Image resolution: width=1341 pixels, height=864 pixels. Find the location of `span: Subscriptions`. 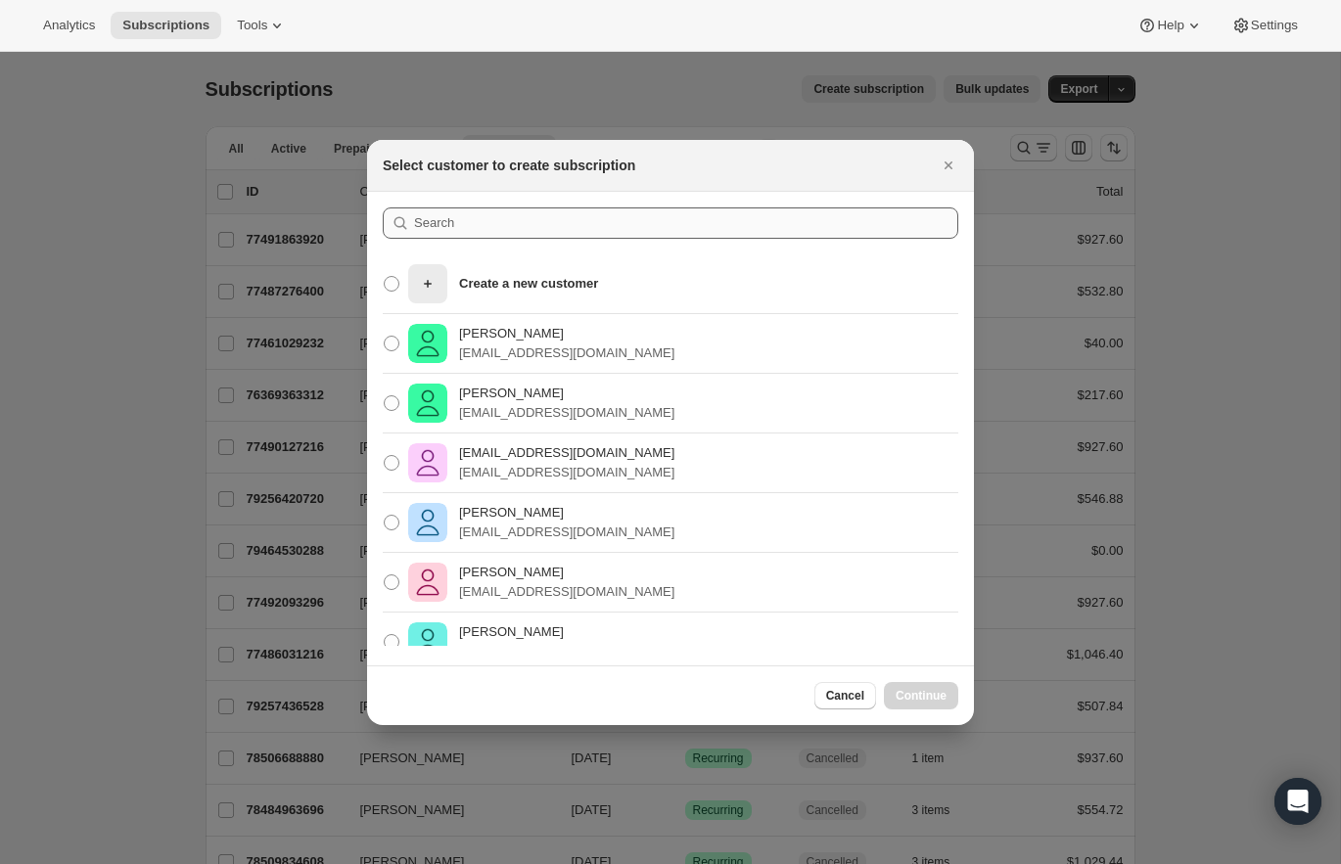

span: Subscriptions is located at coordinates (165, 25).